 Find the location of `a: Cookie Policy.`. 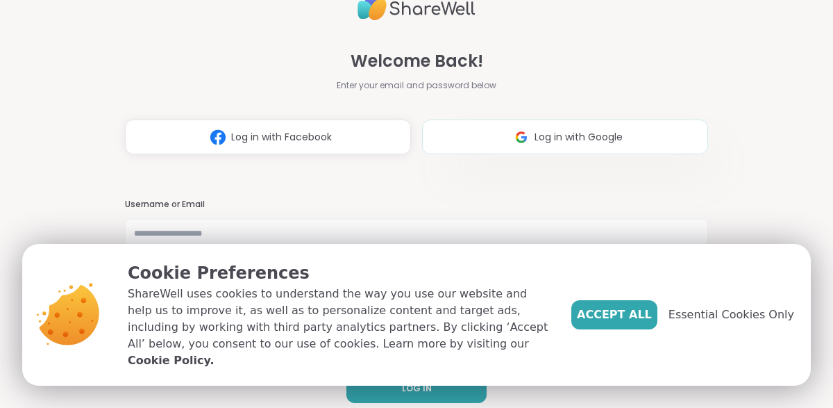

a: Cookie Policy. is located at coordinates (171, 360).